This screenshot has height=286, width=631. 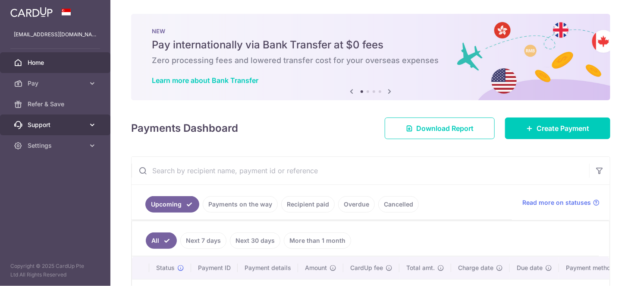 I want to click on a: Recipient paid, so click(x=308, y=204).